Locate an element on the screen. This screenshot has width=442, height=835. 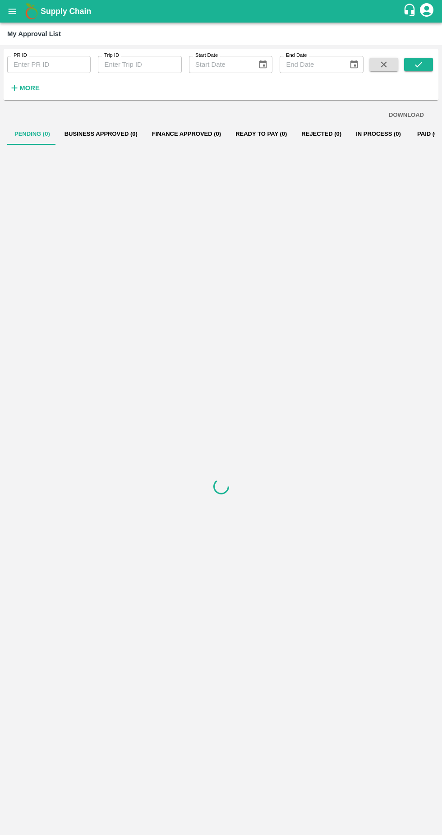
div: My Approval List is located at coordinates (34, 34).